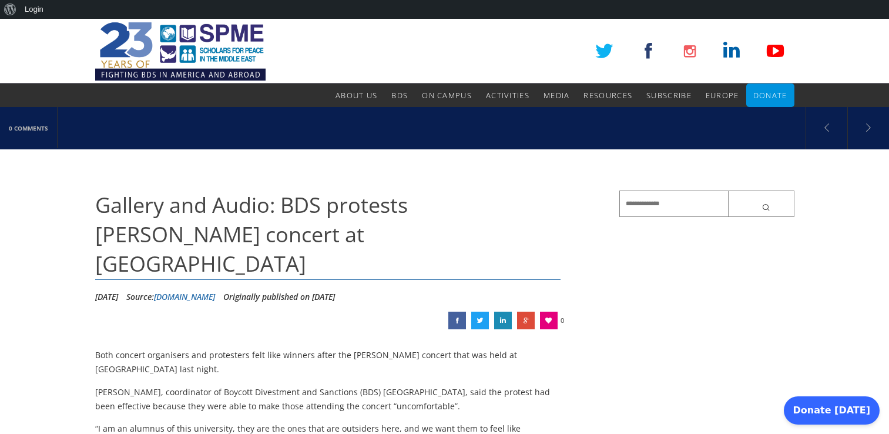  What do you see at coordinates (508, 95) in the screenshot?
I see `span: Activities` at bounding box center [508, 95].